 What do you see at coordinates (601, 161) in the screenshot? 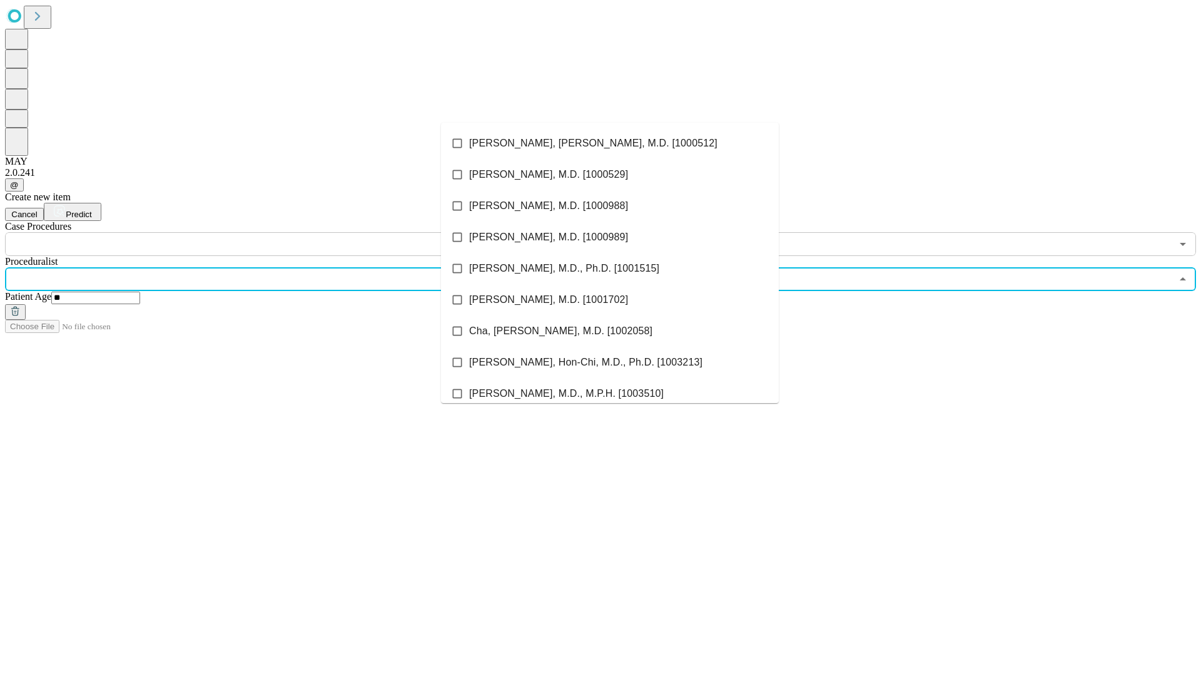
I see `div: MAY` at bounding box center [601, 161].